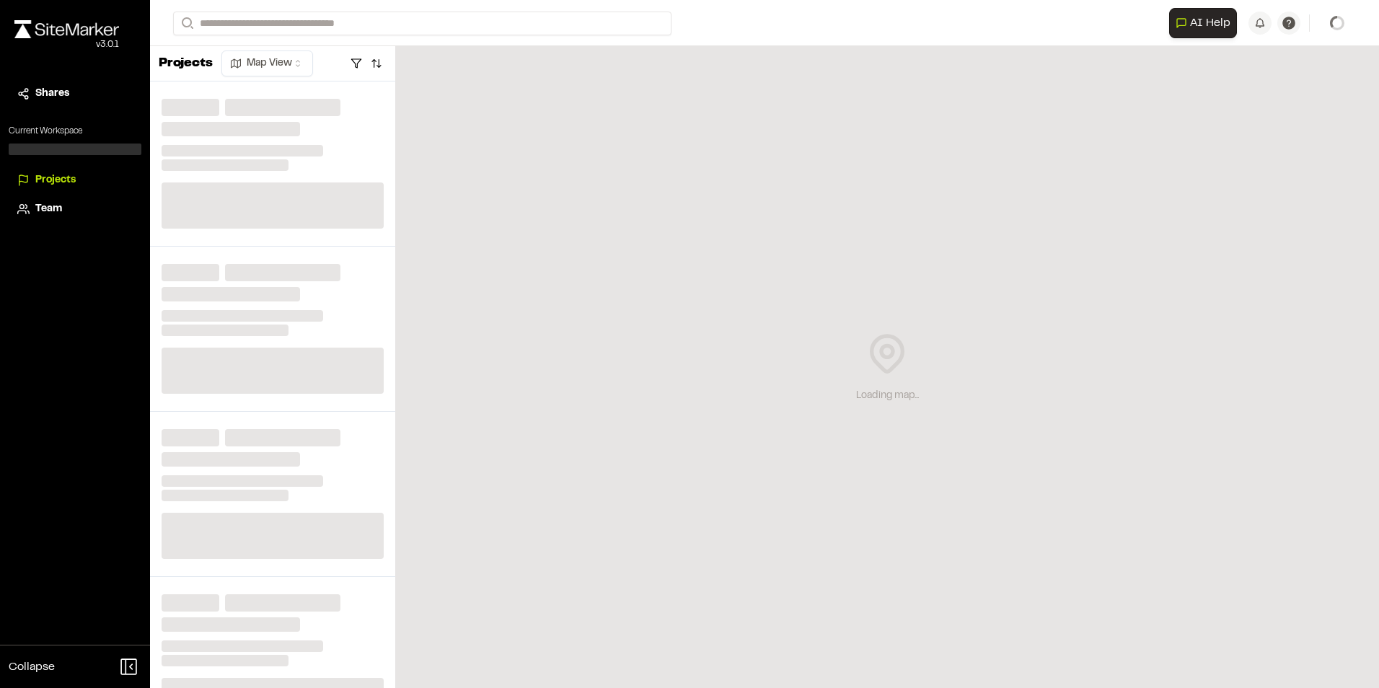 The width and height of the screenshot is (1379, 688). I want to click on div: Open AI Assistant, so click(1206, 23).